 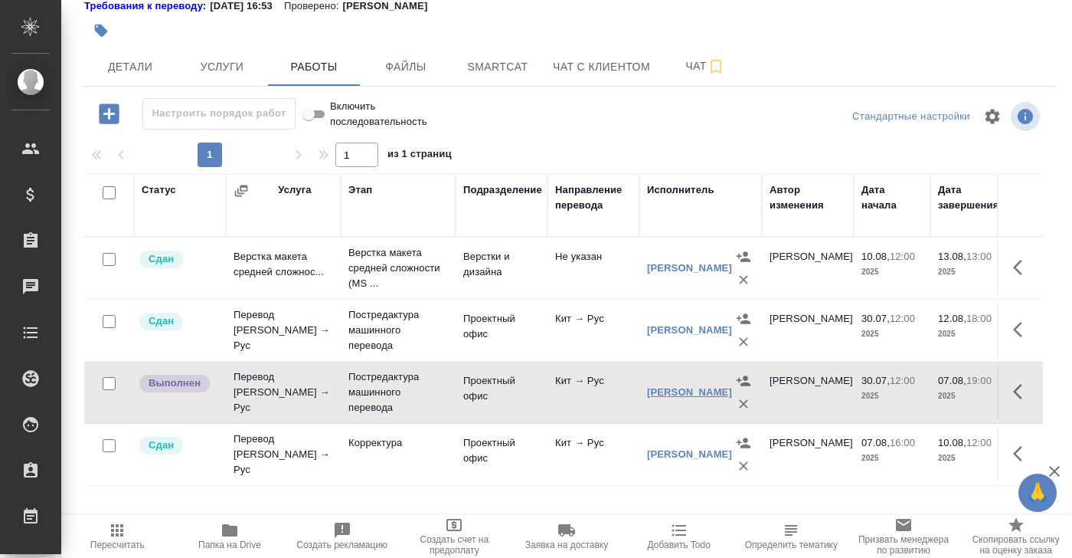 What do you see at coordinates (705, 66) in the screenshot?
I see `span: Чат` at bounding box center [705, 66].